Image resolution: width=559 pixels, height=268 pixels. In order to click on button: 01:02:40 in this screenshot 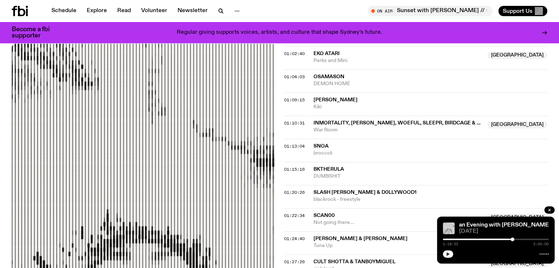, I will do `click(294, 54)`.